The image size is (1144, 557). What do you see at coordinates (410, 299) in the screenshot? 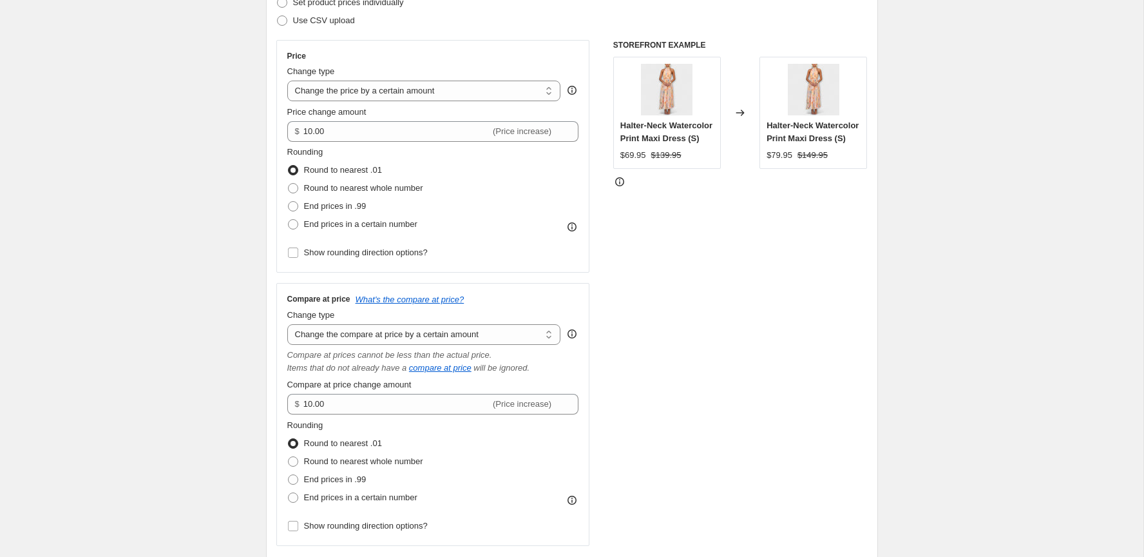
I see `button: What's the compare at price?` at bounding box center [410, 299].